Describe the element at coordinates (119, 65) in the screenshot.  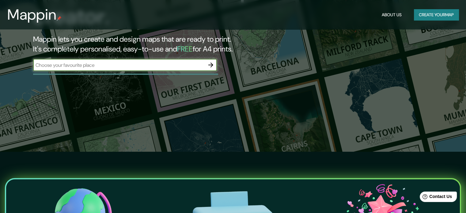
I see `input: Choose your favourite place` at that location.